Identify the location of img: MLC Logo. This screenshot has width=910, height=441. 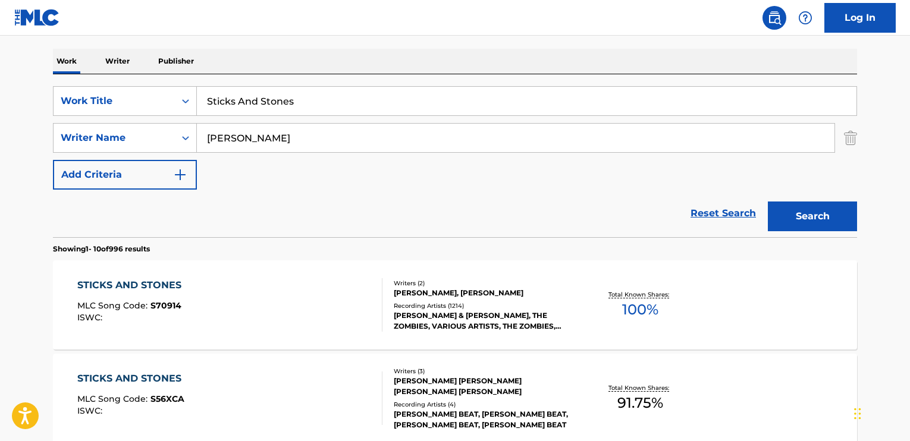
(37, 17).